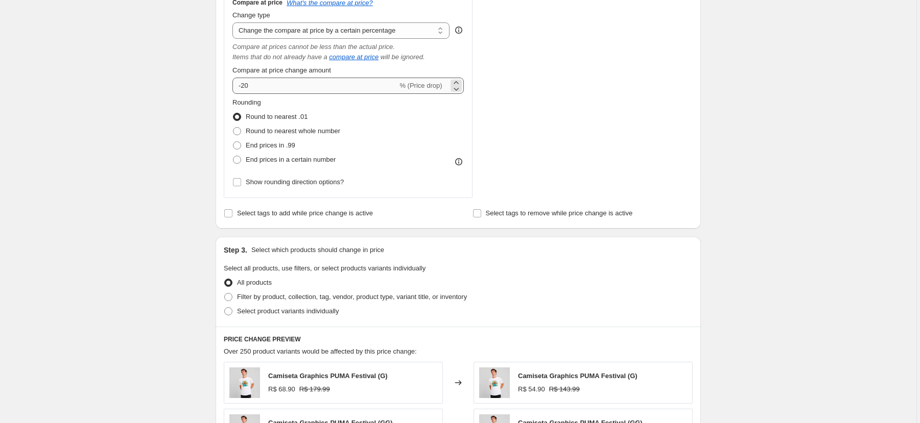 This screenshot has width=920, height=423. What do you see at coordinates (459, 30) in the screenshot?
I see `div: help` at bounding box center [459, 30].